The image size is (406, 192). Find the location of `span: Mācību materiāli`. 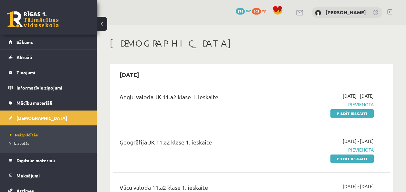

span: Mācību materiāli is located at coordinates (34, 103).